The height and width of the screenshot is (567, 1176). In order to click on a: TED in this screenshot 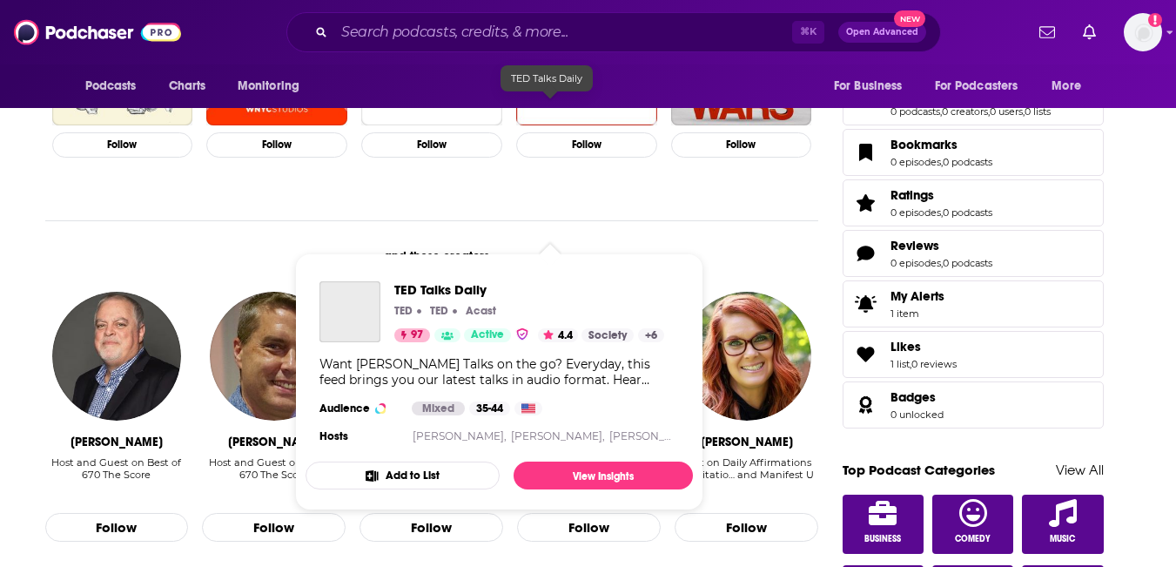, I will do `click(437, 311)`.